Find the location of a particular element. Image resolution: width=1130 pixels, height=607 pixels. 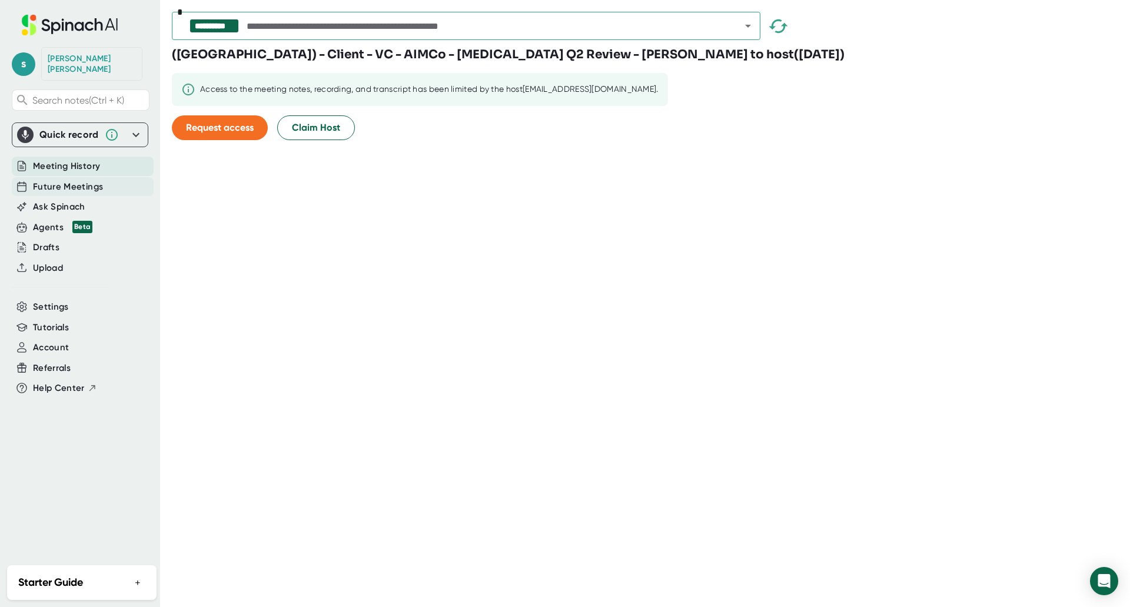

span: Future Meetings is located at coordinates (68, 187).